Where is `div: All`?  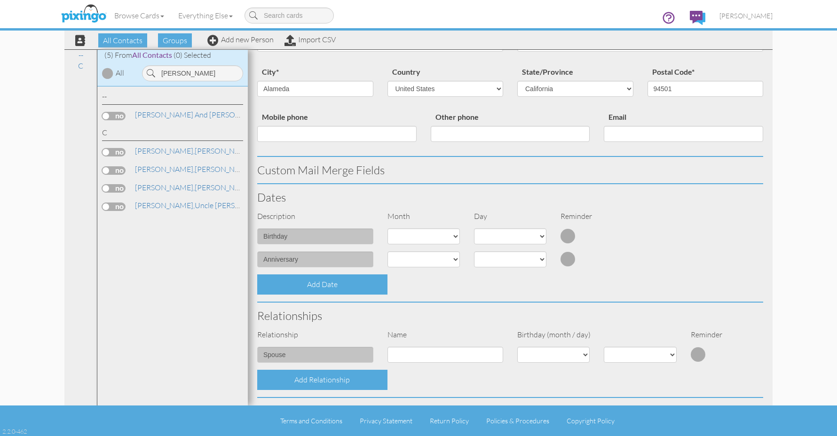 div: All is located at coordinates (120, 73).